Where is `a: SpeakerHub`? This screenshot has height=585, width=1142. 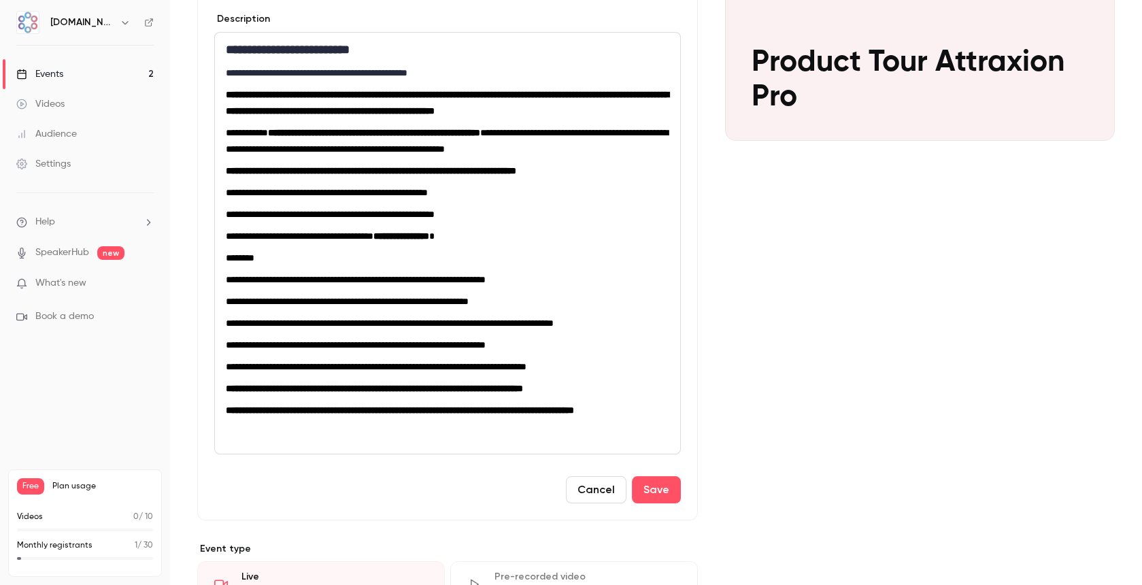
a: SpeakerHub is located at coordinates (62, 252).